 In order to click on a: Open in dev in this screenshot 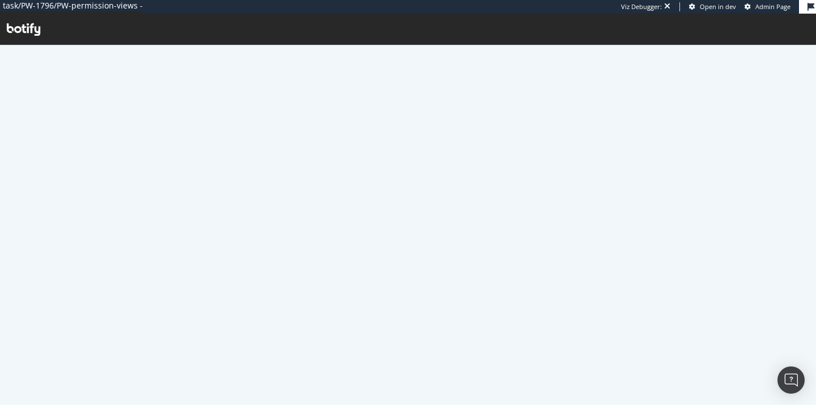, I will do `click(712, 7)`.